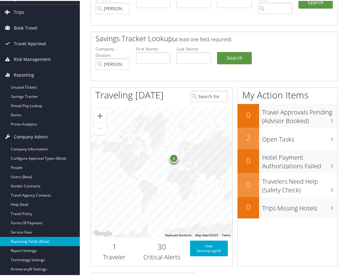 The width and height of the screenshot is (346, 276). What do you see at coordinates (300, 206) in the screenshot?
I see `h3: Trips Missing Hotels` at bounding box center [300, 206].